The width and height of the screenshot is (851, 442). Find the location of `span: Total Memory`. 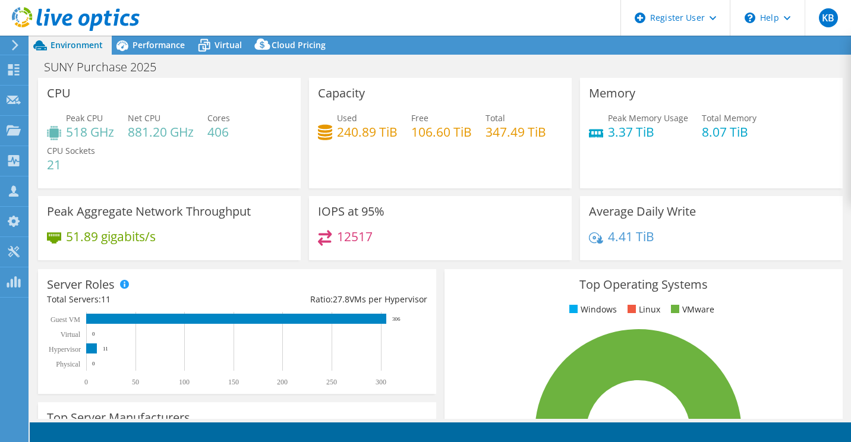

span: Total Memory is located at coordinates (729, 118).